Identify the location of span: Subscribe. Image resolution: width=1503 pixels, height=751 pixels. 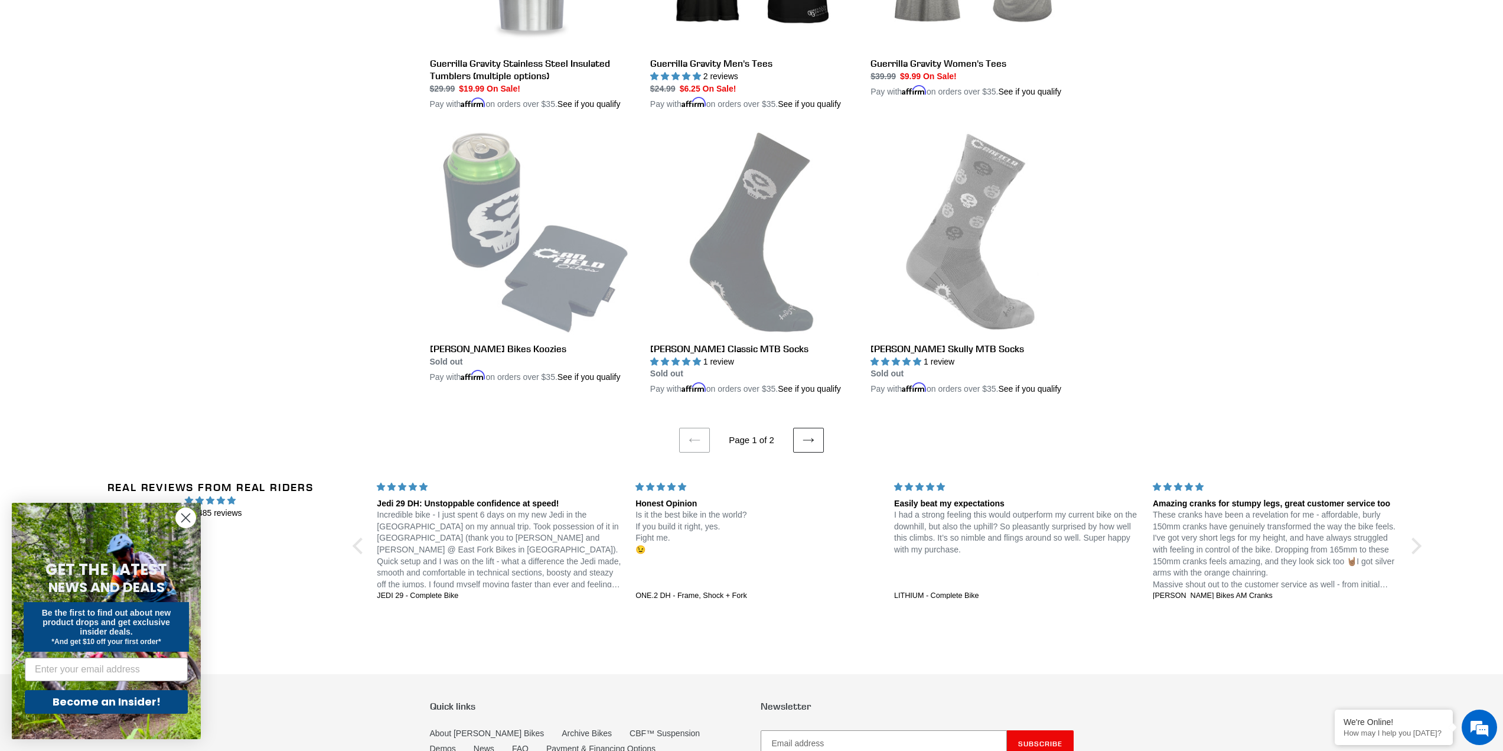
(1040, 743).